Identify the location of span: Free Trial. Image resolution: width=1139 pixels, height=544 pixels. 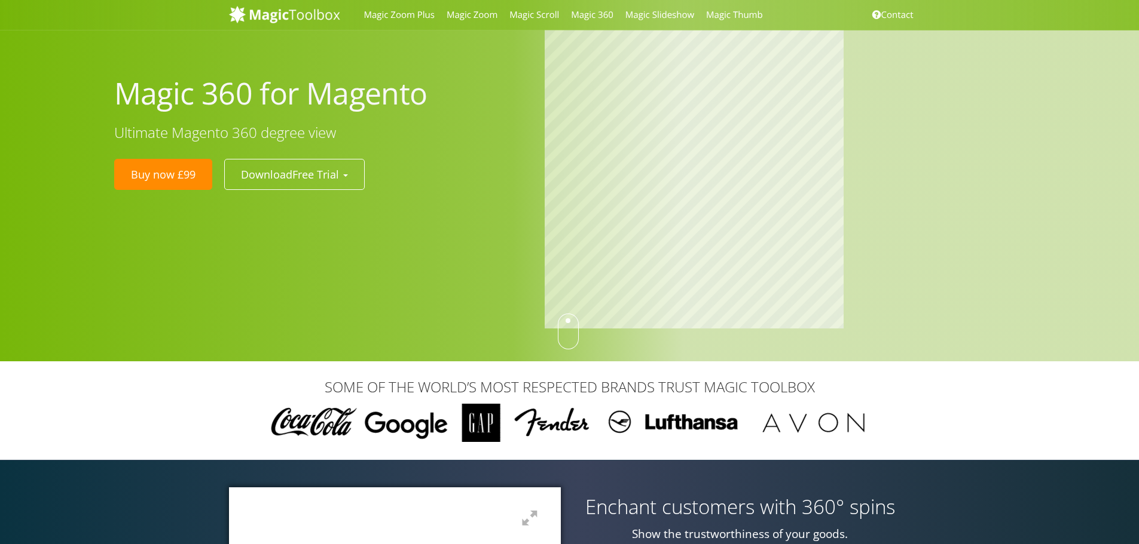
(316, 175).